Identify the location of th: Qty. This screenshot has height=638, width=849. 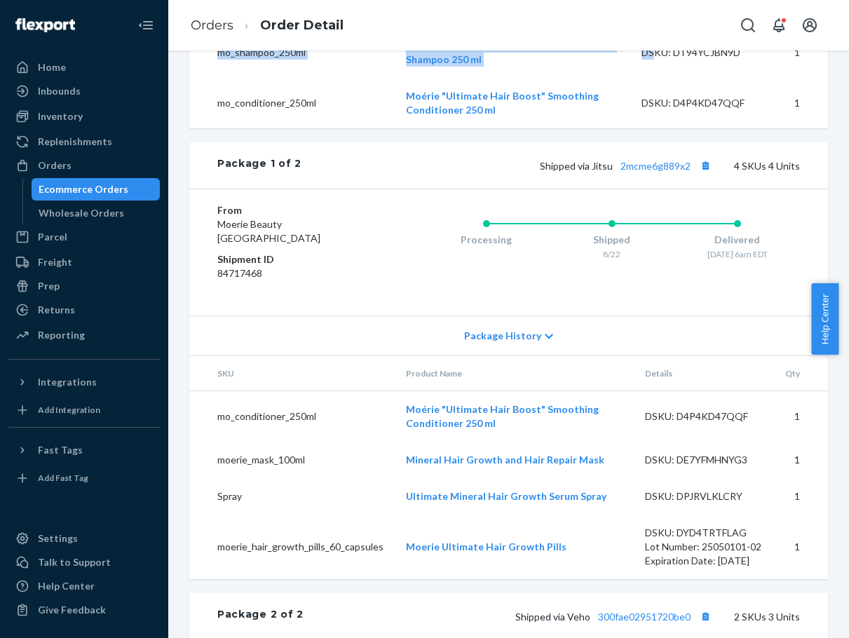
(800, 374).